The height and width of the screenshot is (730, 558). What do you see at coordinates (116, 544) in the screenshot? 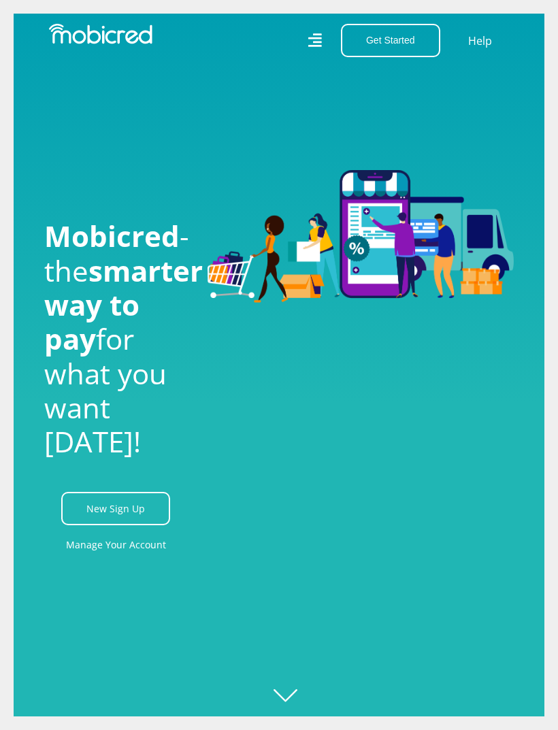
I see `a: Manage Your Account` at bounding box center [116, 544].